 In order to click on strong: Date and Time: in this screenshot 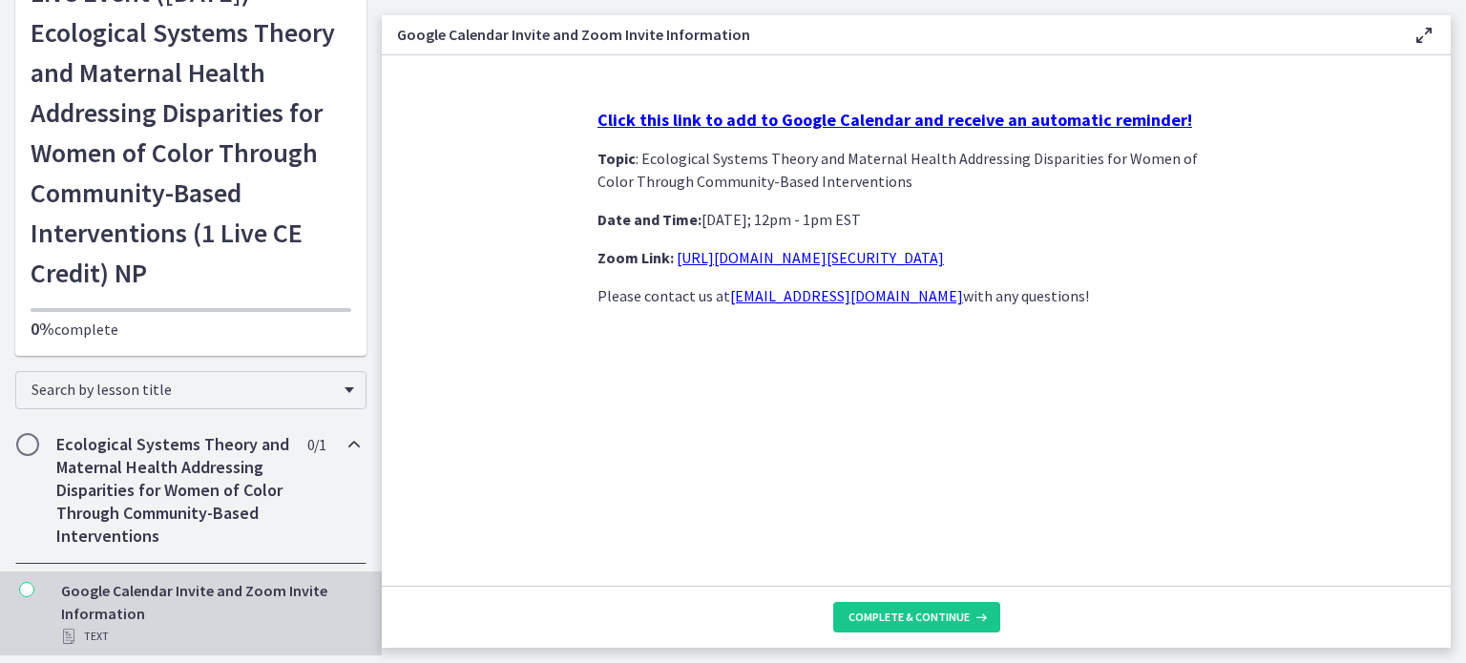, I will do `click(649, 220)`.